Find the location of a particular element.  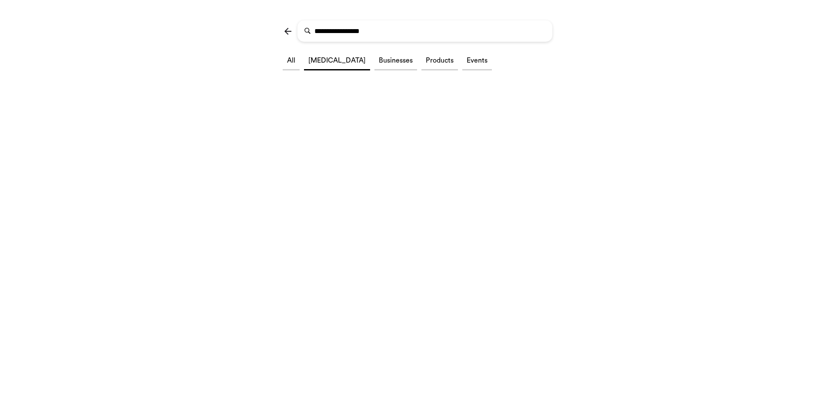

li: Products is located at coordinates (440, 61).